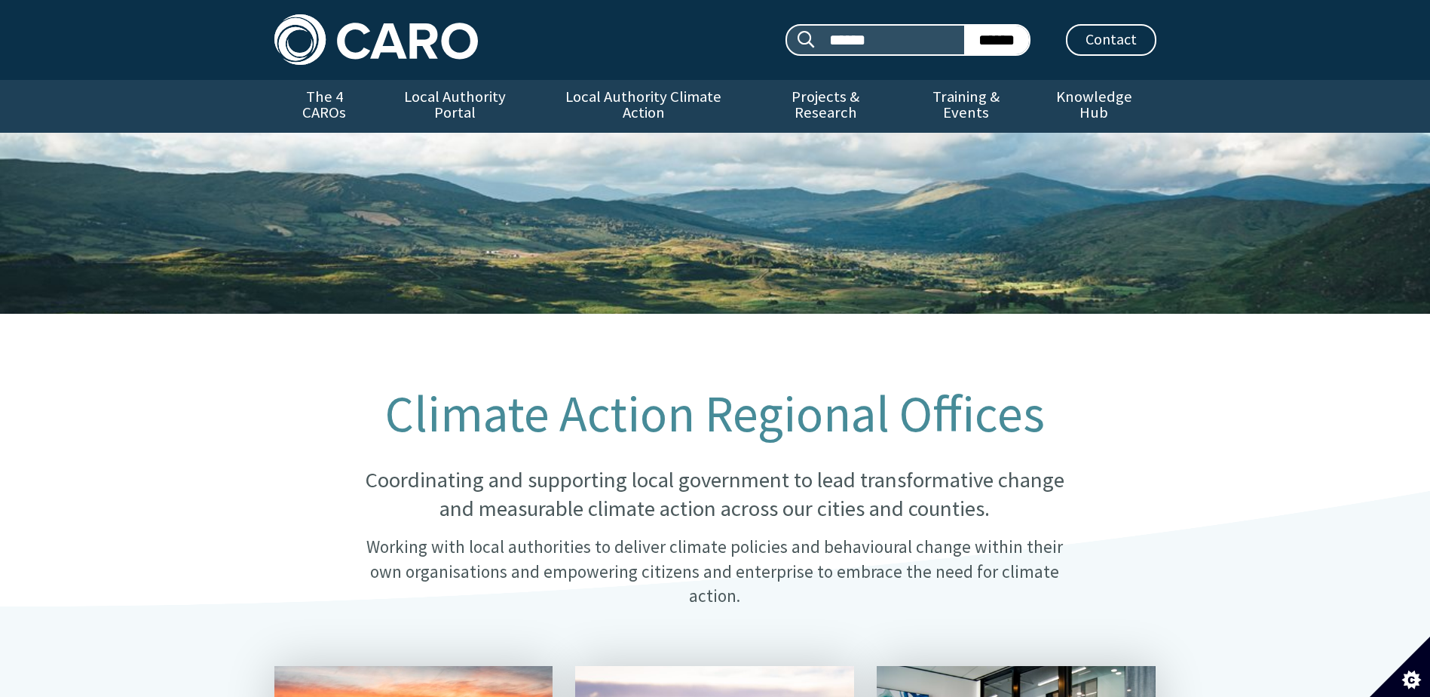 The height and width of the screenshot is (697, 1430). Describe the element at coordinates (966, 106) in the screenshot. I see `a: Training & Events` at that location.